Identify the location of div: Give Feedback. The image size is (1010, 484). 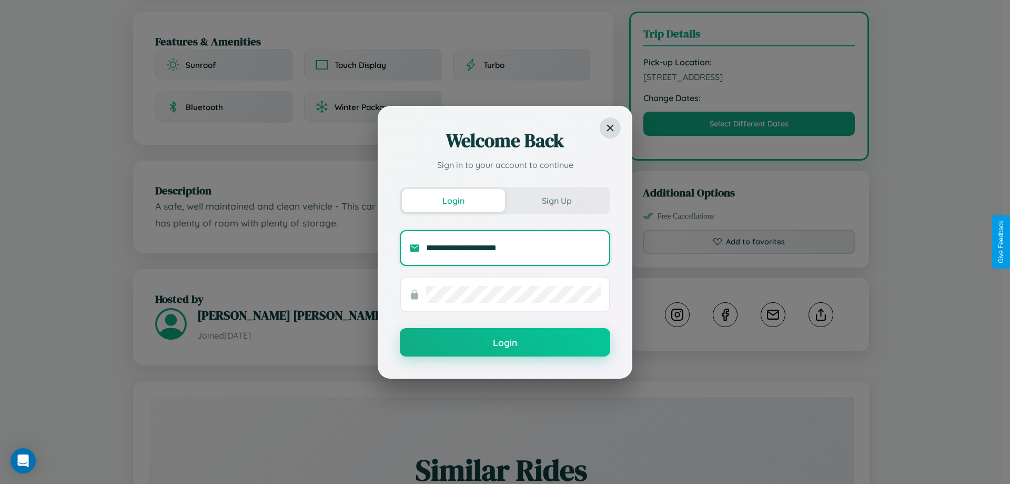
(1001, 242).